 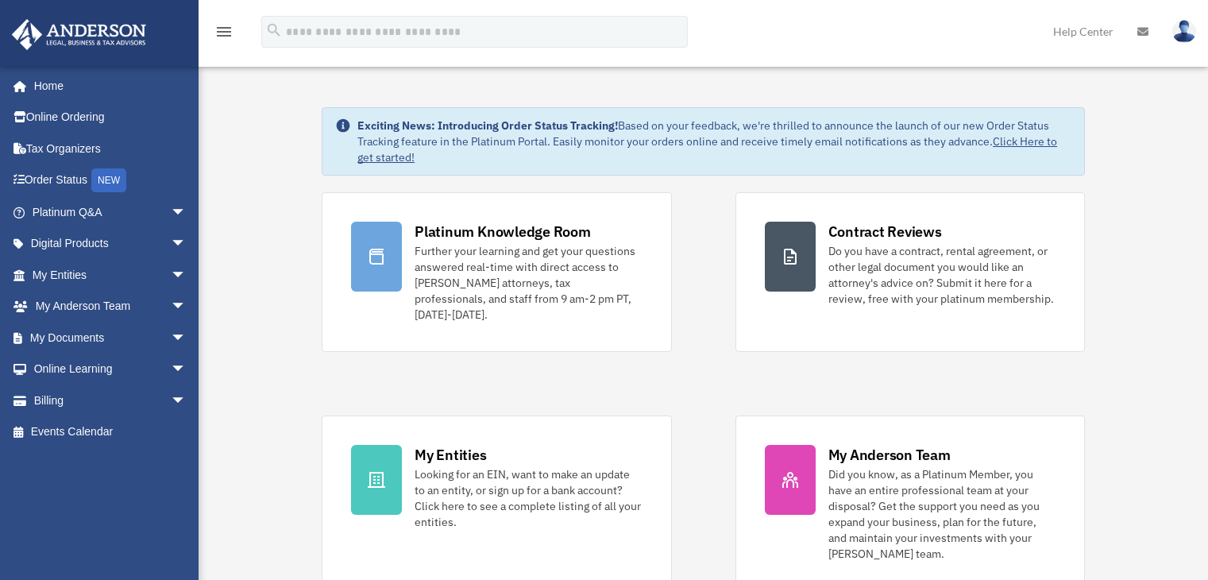 I want to click on a: Billingarrow_drop_down, so click(x=110, y=400).